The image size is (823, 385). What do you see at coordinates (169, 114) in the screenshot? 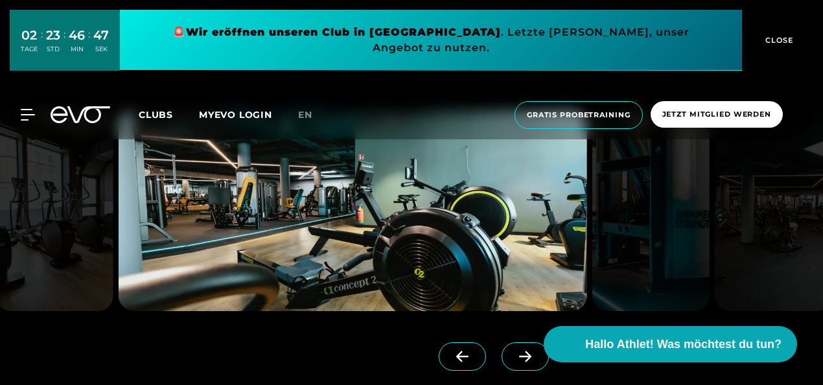
I see `a: Clubs` at bounding box center [169, 114].